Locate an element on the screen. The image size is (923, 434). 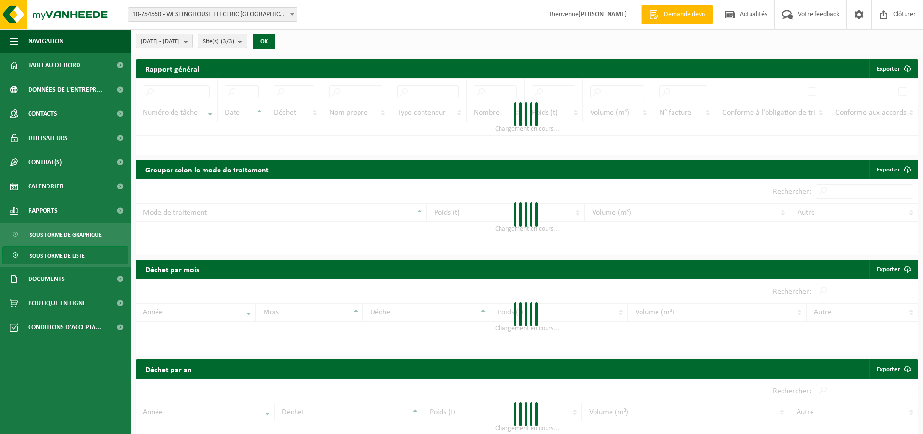
button: OK is located at coordinates (264, 42).